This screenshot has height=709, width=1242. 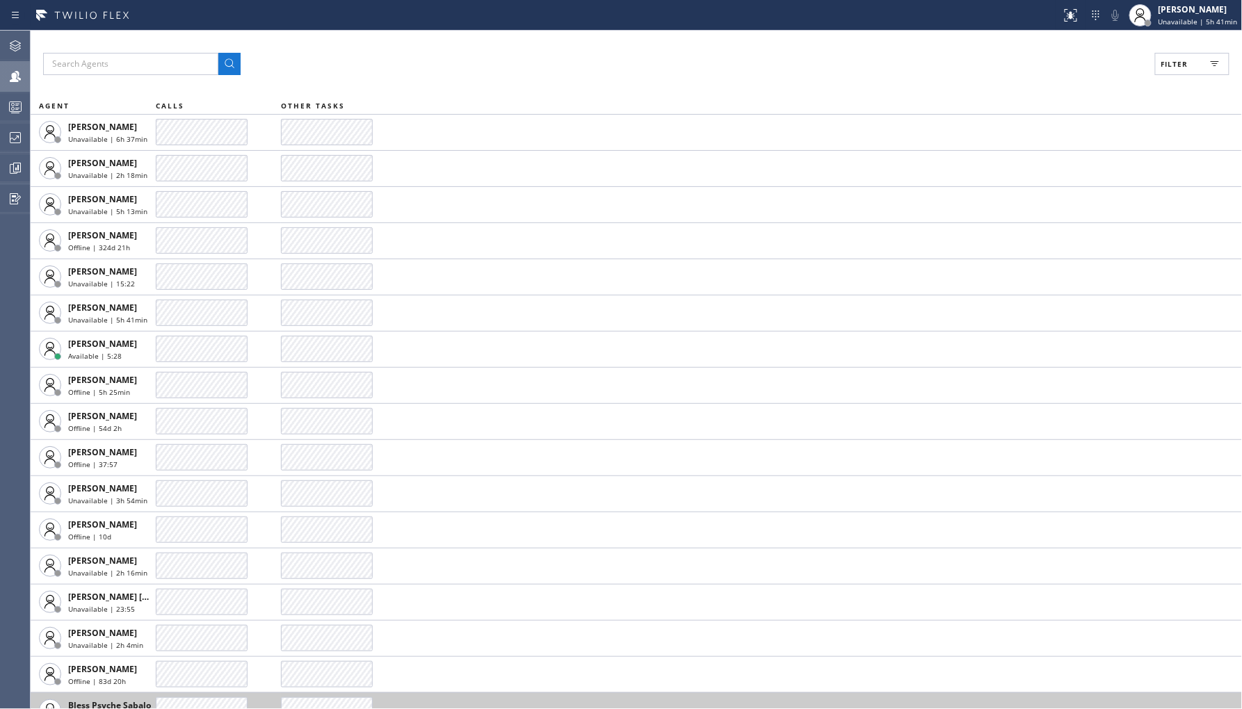 What do you see at coordinates (1115, 15) in the screenshot?
I see `button: Mute` at bounding box center [1115, 15].